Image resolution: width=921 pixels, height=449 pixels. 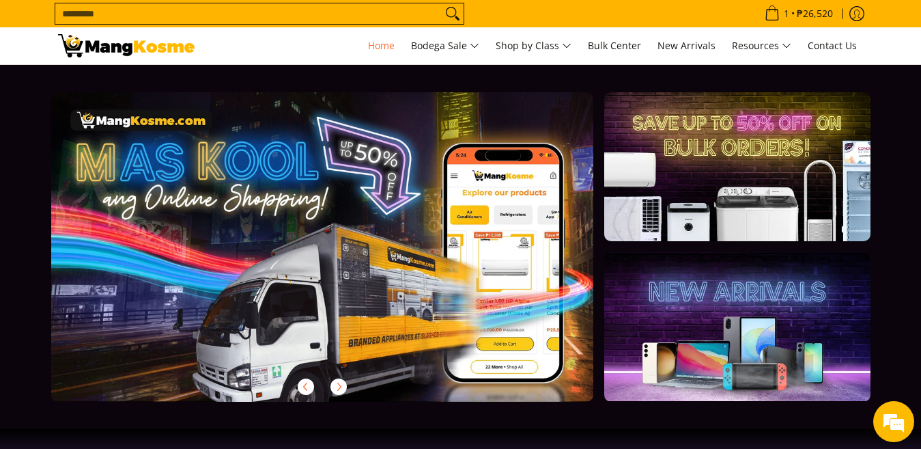 What do you see at coordinates (687, 45) in the screenshot?
I see `span: New Arrivals` at bounding box center [687, 45].